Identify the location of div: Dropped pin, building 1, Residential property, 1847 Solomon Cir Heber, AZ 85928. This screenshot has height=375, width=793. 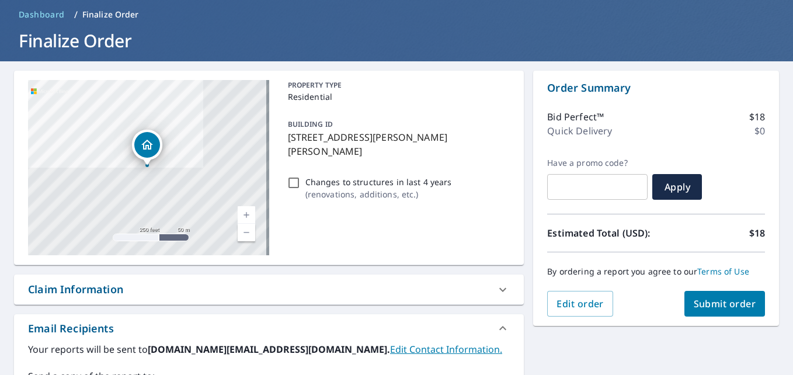
(147, 148).